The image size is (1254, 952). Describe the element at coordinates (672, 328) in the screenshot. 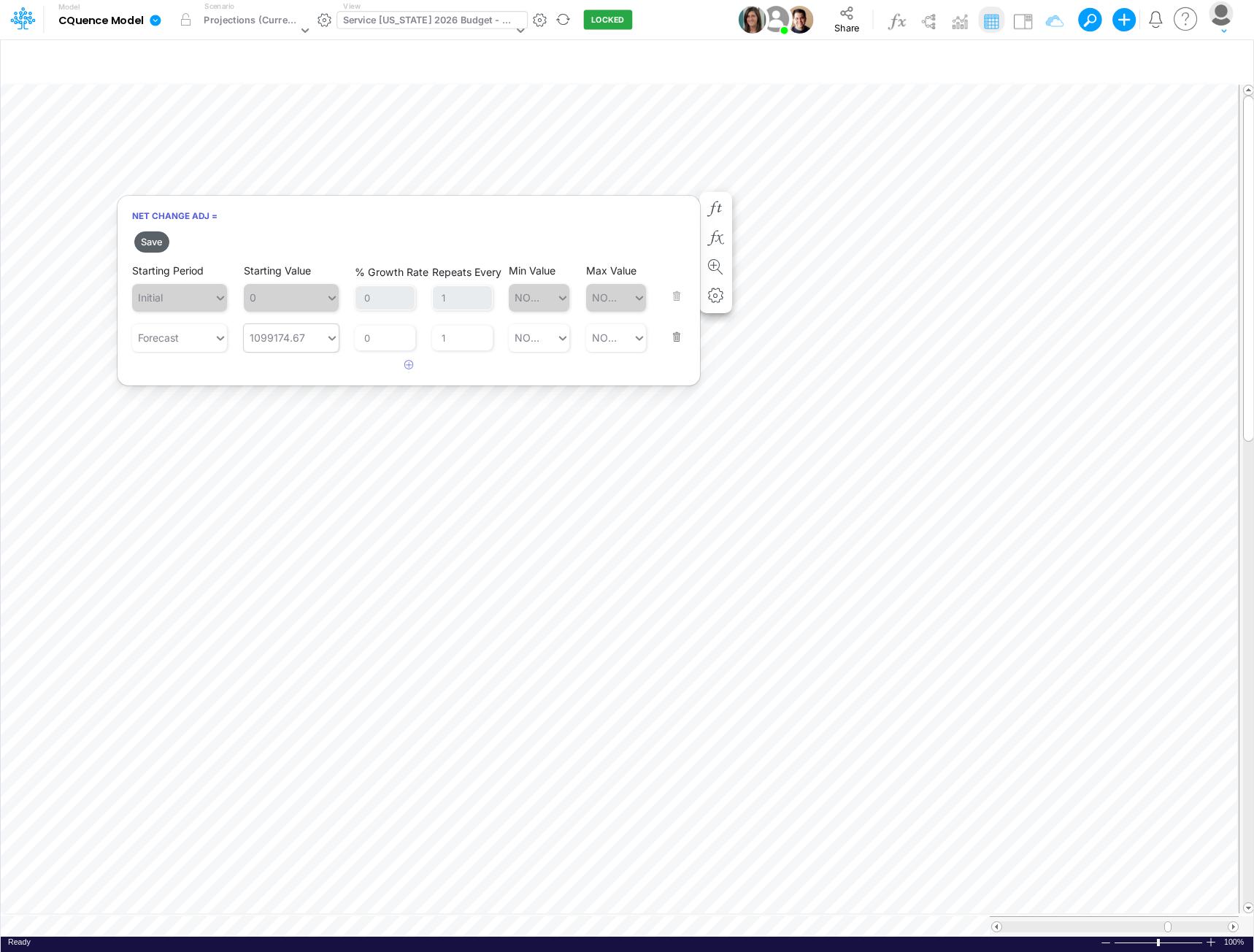

I see `button: Remove row` at that location.